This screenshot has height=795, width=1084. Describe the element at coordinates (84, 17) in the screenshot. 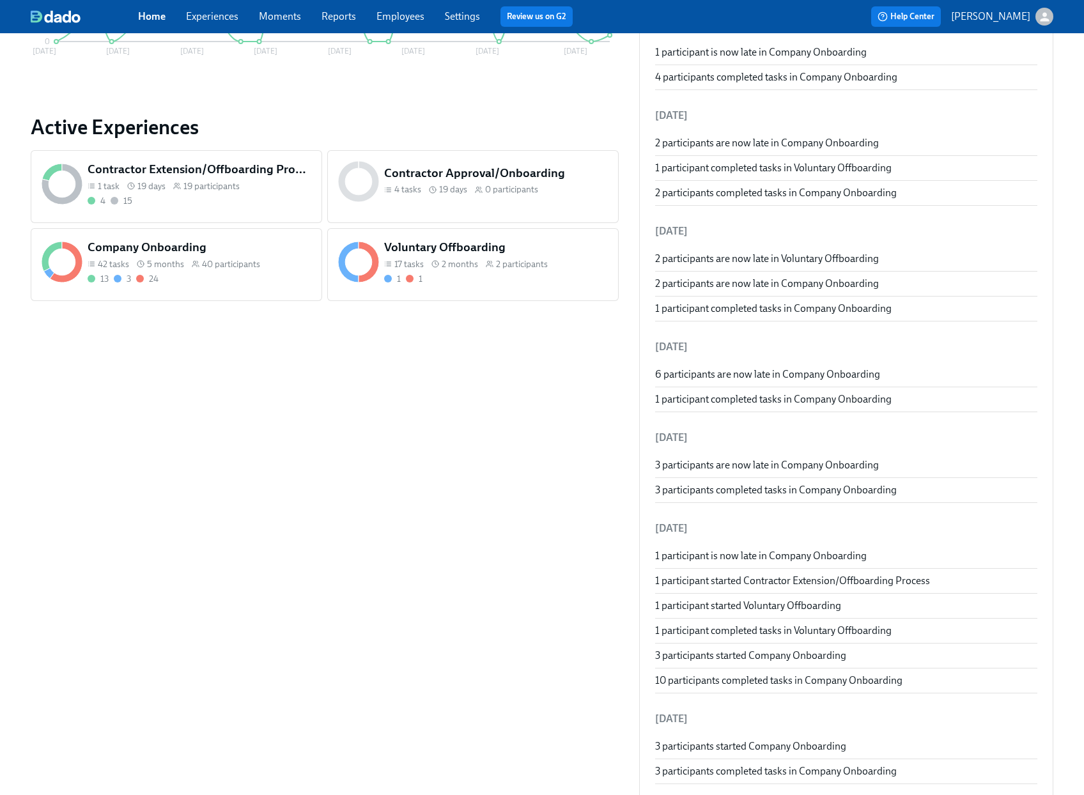

I see `a: dado` at that location.